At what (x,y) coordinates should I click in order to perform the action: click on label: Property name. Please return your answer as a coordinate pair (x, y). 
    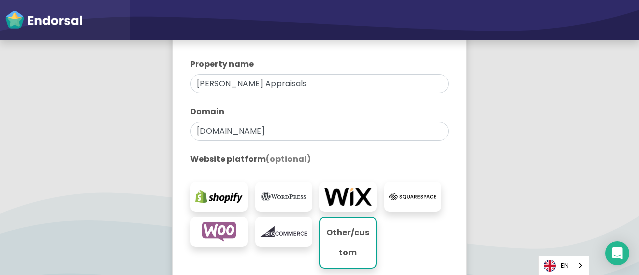
    Looking at the image, I should click on (320, 64).